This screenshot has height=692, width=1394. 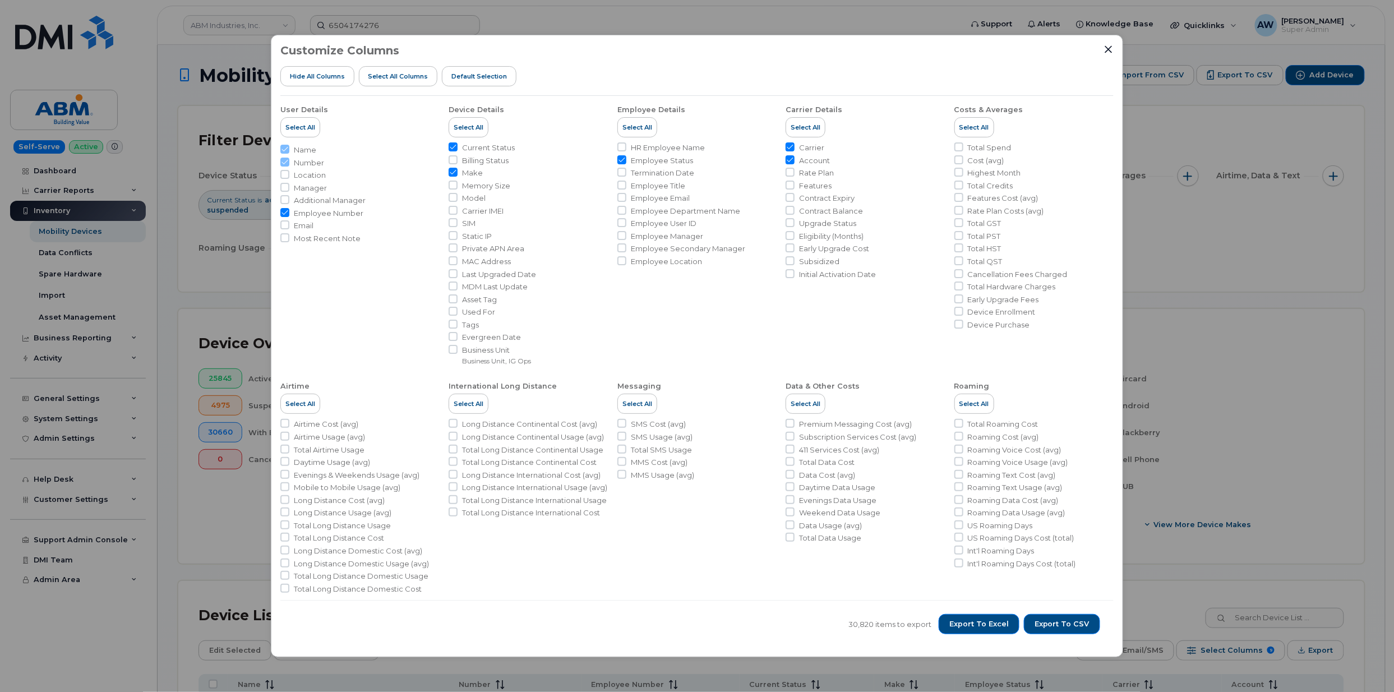 I want to click on span: SMS Usage (avg), so click(x=661, y=437).